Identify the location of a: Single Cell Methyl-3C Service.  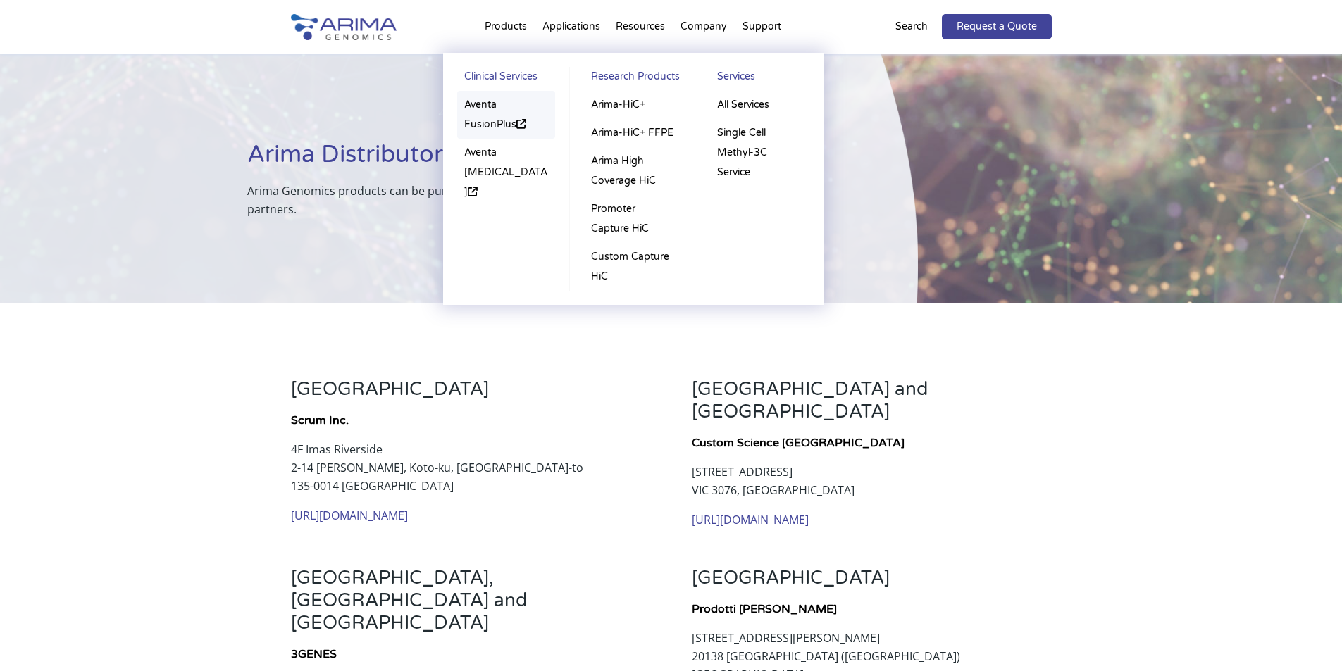
(759, 153).